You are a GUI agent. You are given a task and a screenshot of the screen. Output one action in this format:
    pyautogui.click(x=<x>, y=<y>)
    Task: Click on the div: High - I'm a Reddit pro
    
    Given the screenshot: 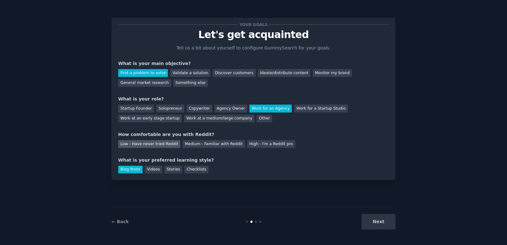 What is the action you would take?
    pyautogui.click(x=271, y=144)
    